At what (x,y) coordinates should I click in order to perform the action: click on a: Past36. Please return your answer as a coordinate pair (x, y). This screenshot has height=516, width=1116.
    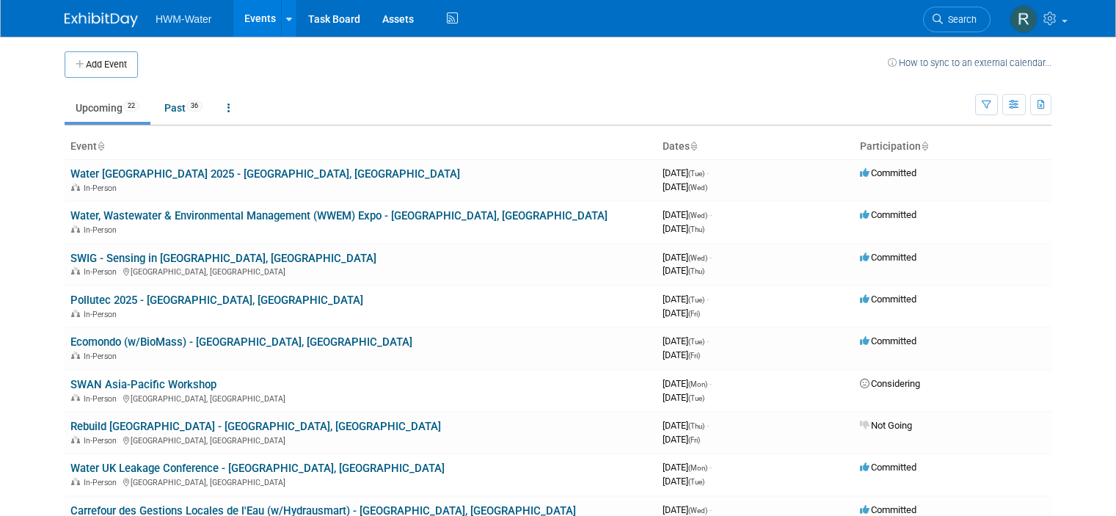
    Looking at the image, I should click on (183, 108).